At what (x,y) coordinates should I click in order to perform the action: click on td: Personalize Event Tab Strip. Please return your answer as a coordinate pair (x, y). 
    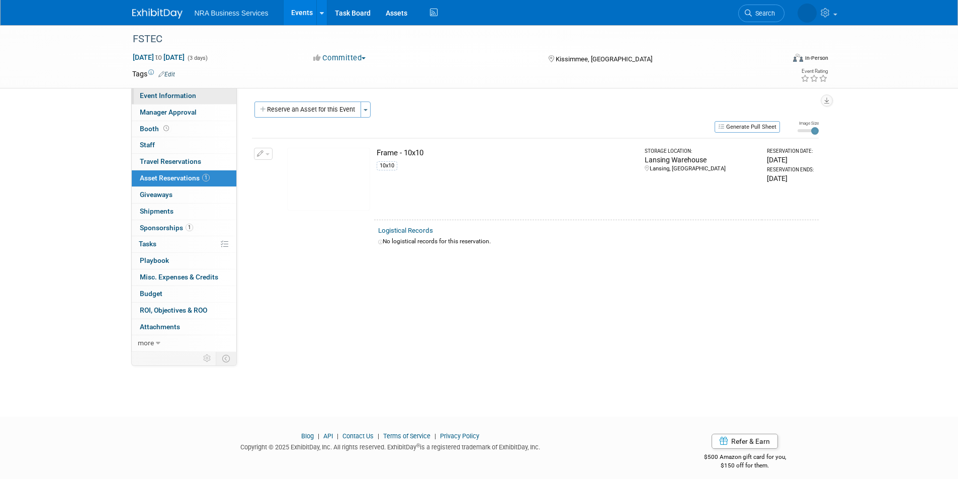
    Looking at the image, I should click on (207, 358).